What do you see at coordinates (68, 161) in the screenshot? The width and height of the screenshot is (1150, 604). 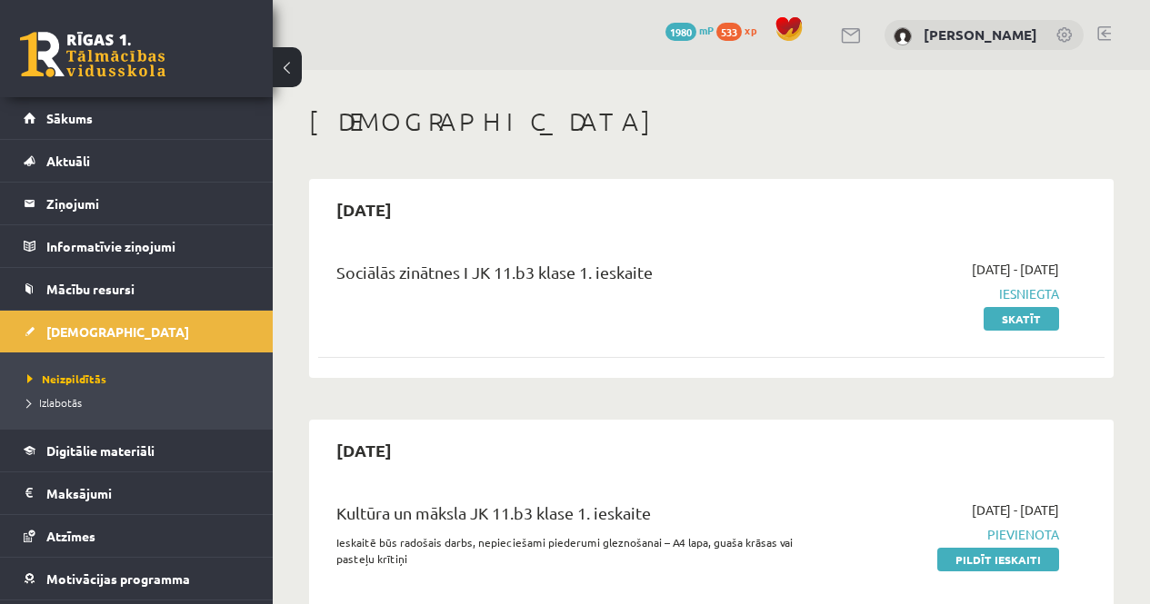 I see `span: Aktuāli` at bounding box center [68, 161].